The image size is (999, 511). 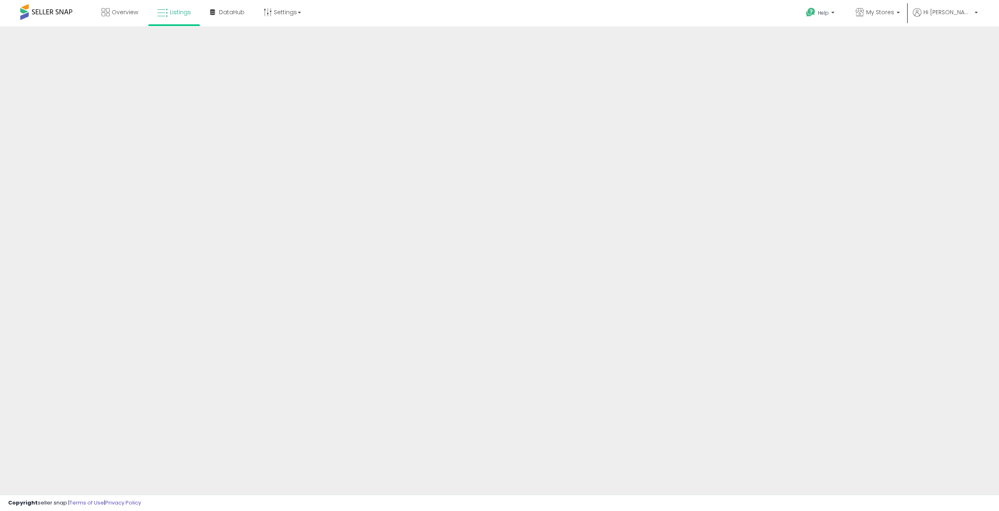 What do you see at coordinates (810, 12) in the screenshot?
I see `i: Get Help` at bounding box center [810, 12].